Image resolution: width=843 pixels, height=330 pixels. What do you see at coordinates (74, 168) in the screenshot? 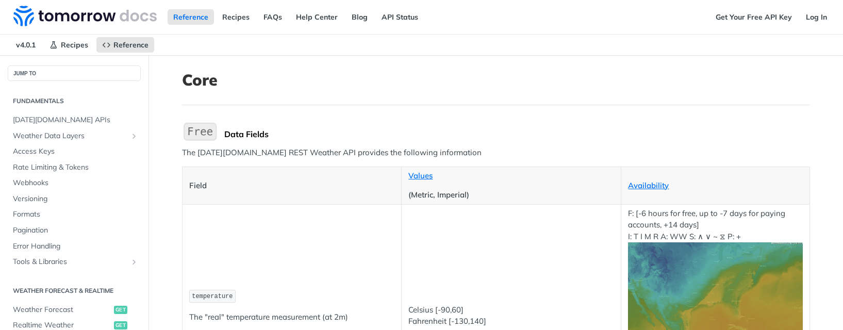
I see `a: Rate Limiting & Tokens` at bounding box center [74, 168].